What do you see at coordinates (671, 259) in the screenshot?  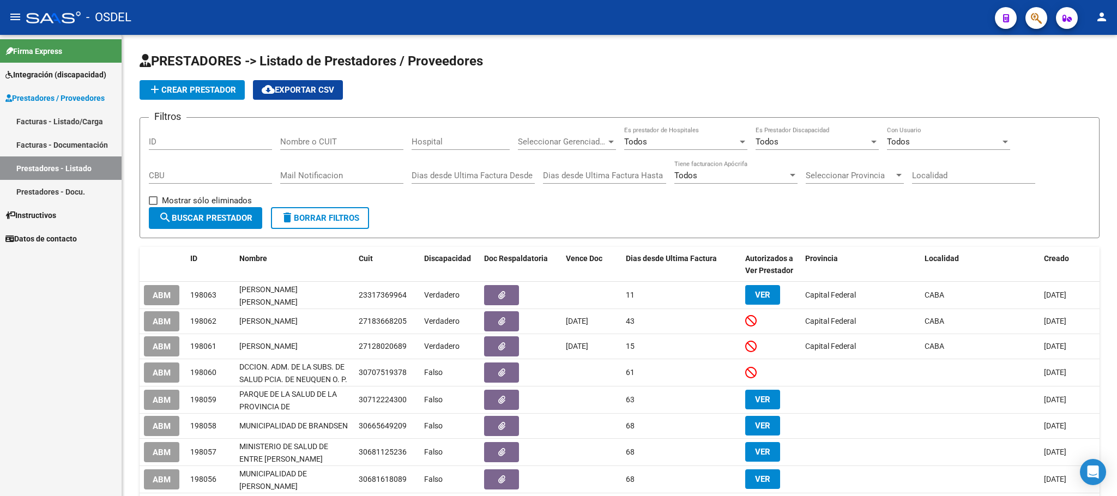 I see `span: Dias desde Ultima Factura` at bounding box center [671, 259].